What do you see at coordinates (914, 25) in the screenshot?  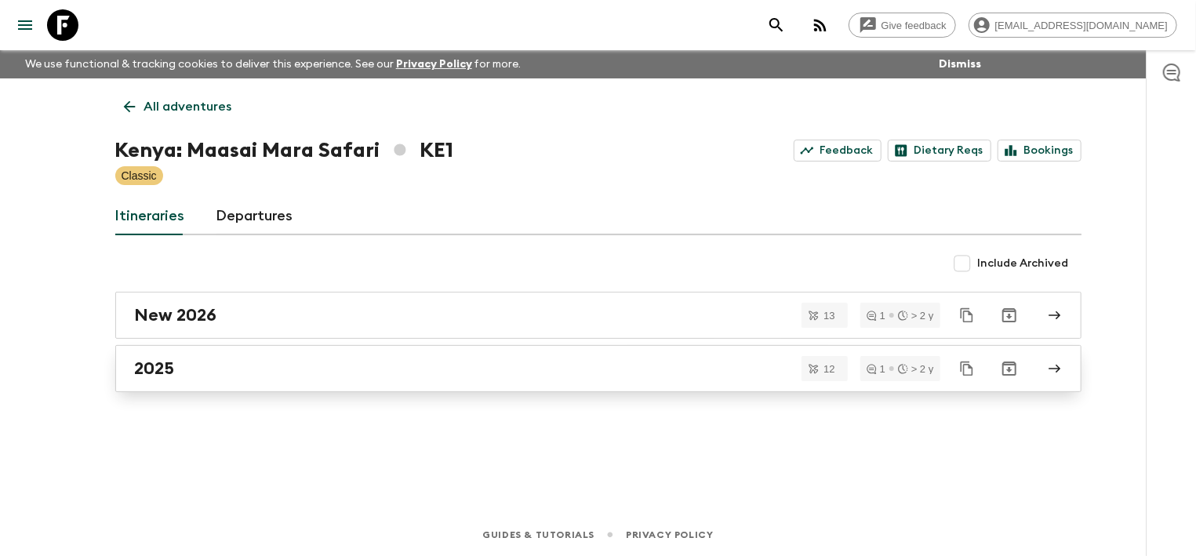 I see `span: Give feedback` at bounding box center [914, 25].